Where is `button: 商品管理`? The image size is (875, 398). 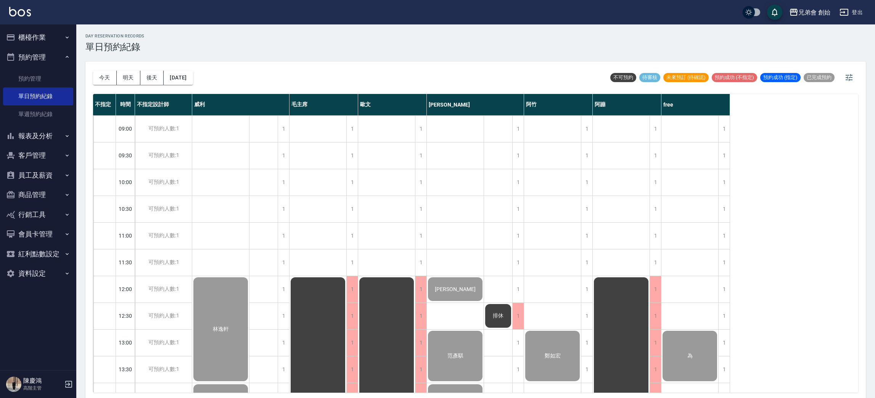
button: 商品管理 is located at coordinates (38, 195).